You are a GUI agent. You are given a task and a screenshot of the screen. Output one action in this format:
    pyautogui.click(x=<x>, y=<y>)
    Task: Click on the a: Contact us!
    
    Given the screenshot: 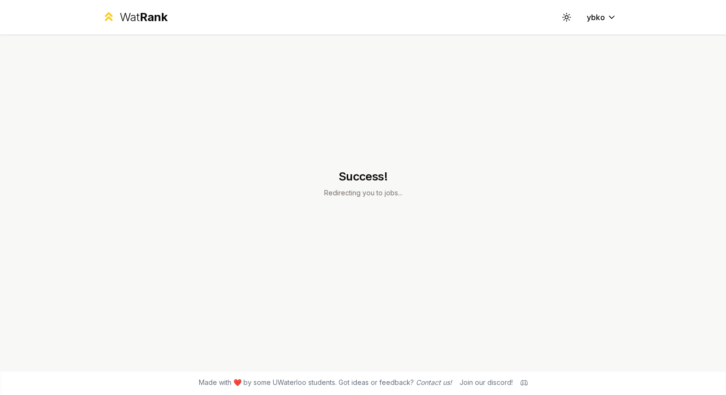 What is the action you would take?
    pyautogui.click(x=434, y=382)
    